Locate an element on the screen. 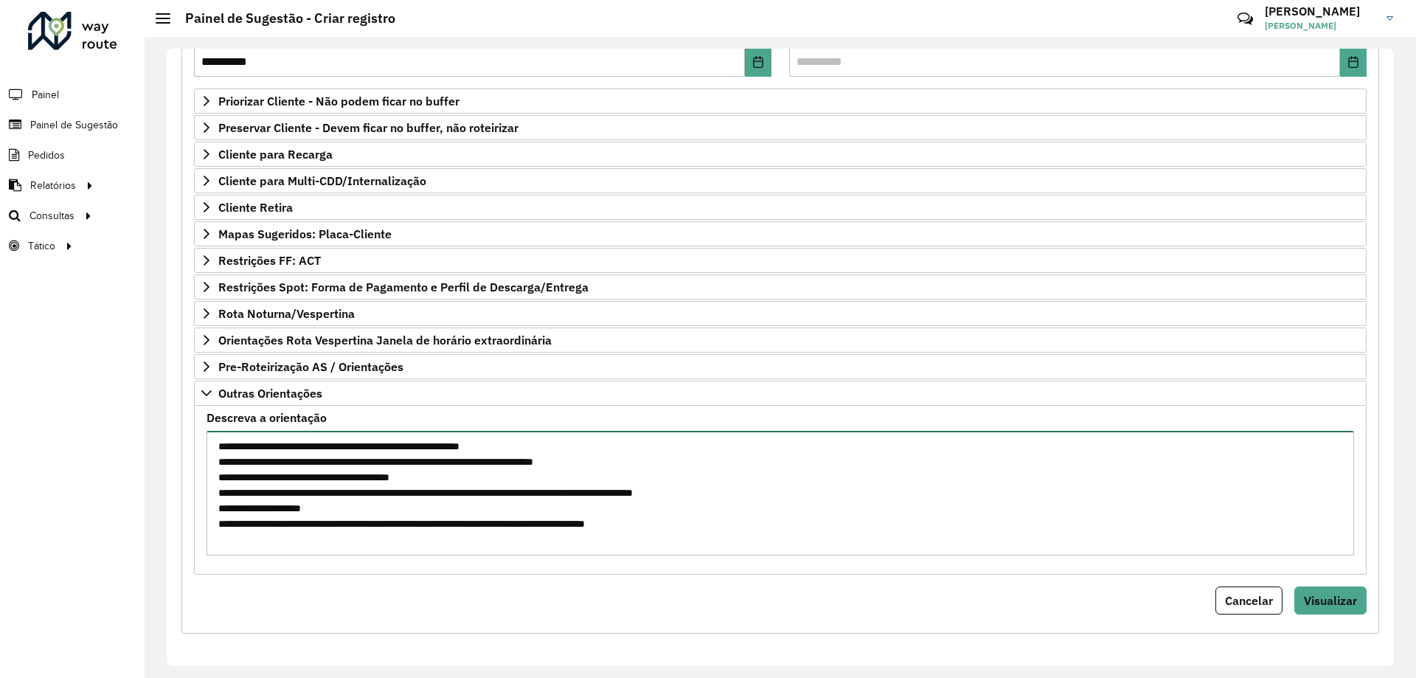  h2: Painel de Sugestão - Criar registro is located at coordinates (282, 18).